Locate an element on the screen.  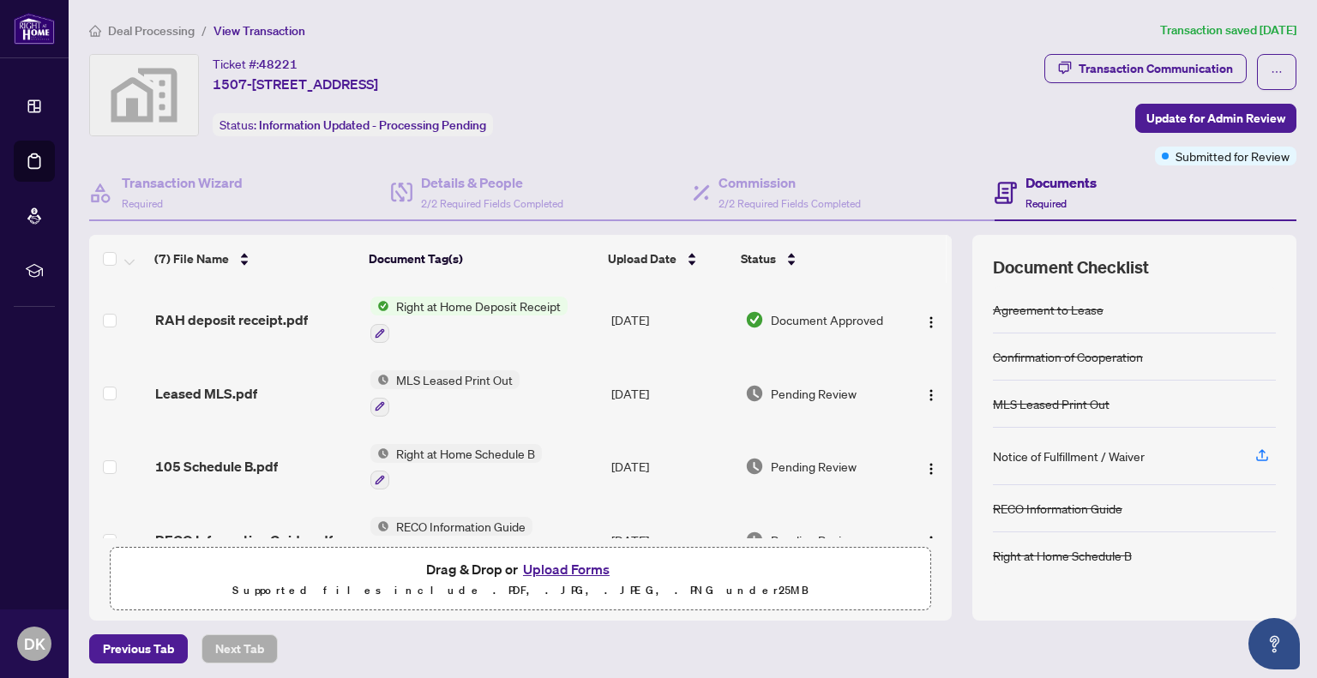
h4: Commission is located at coordinates (790, 183).